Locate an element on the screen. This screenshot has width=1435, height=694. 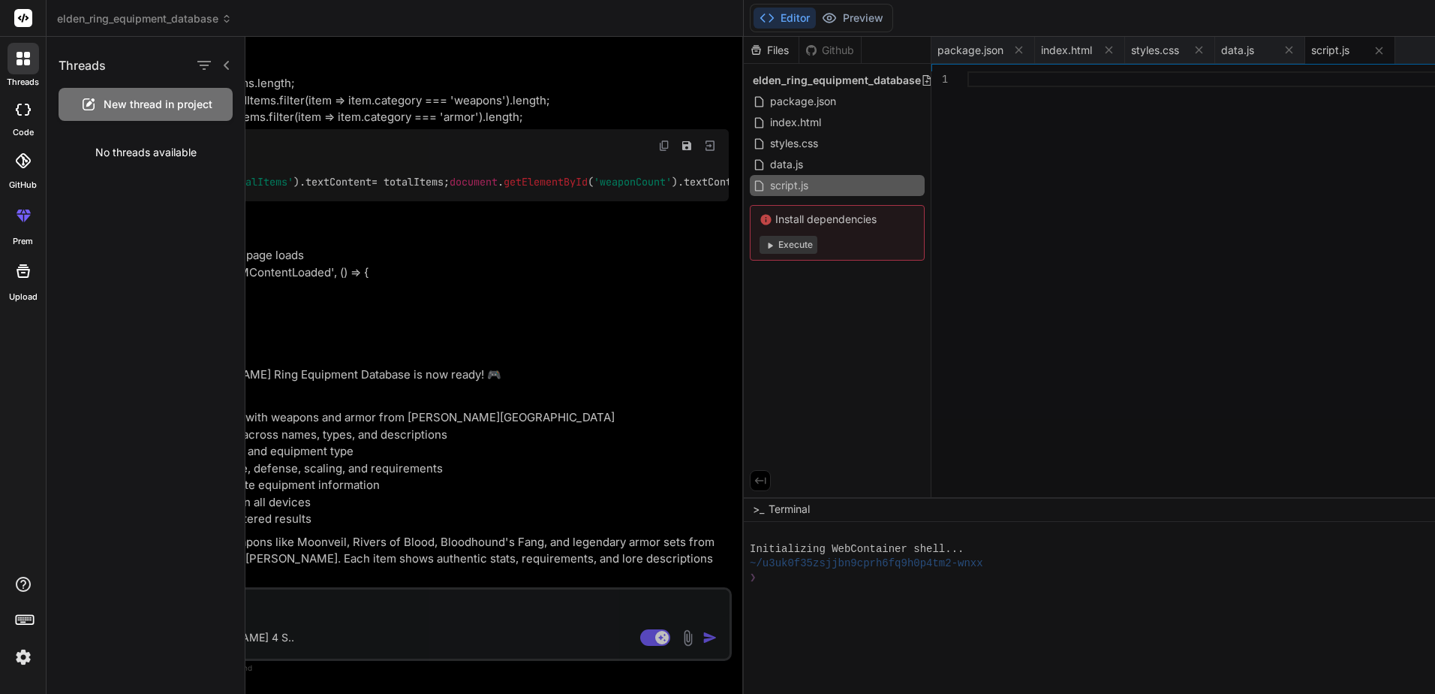
img: settings is located at coordinates (23, 657).